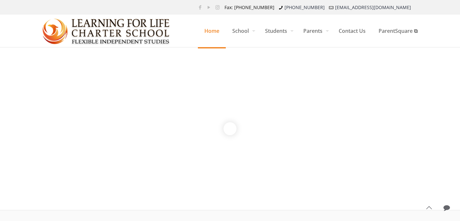  Describe the element at coordinates (352, 31) in the screenshot. I see `span: Contact Us` at that location.